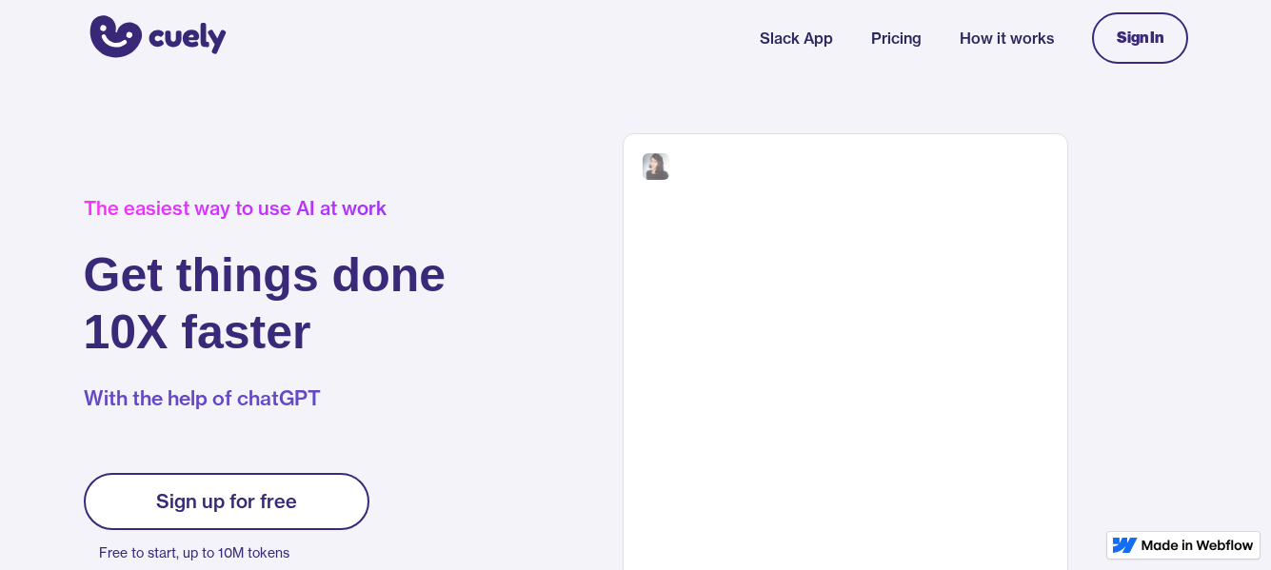  Describe the element at coordinates (227, 502) in the screenshot. I see `div: Sign up for free` at that location.